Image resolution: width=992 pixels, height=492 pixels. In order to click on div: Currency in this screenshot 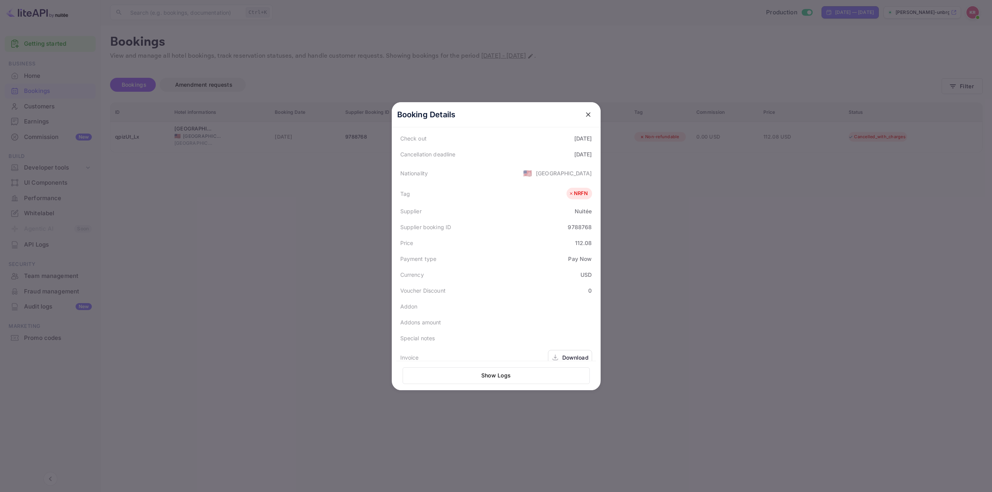, I will do `click(412, 275)`.